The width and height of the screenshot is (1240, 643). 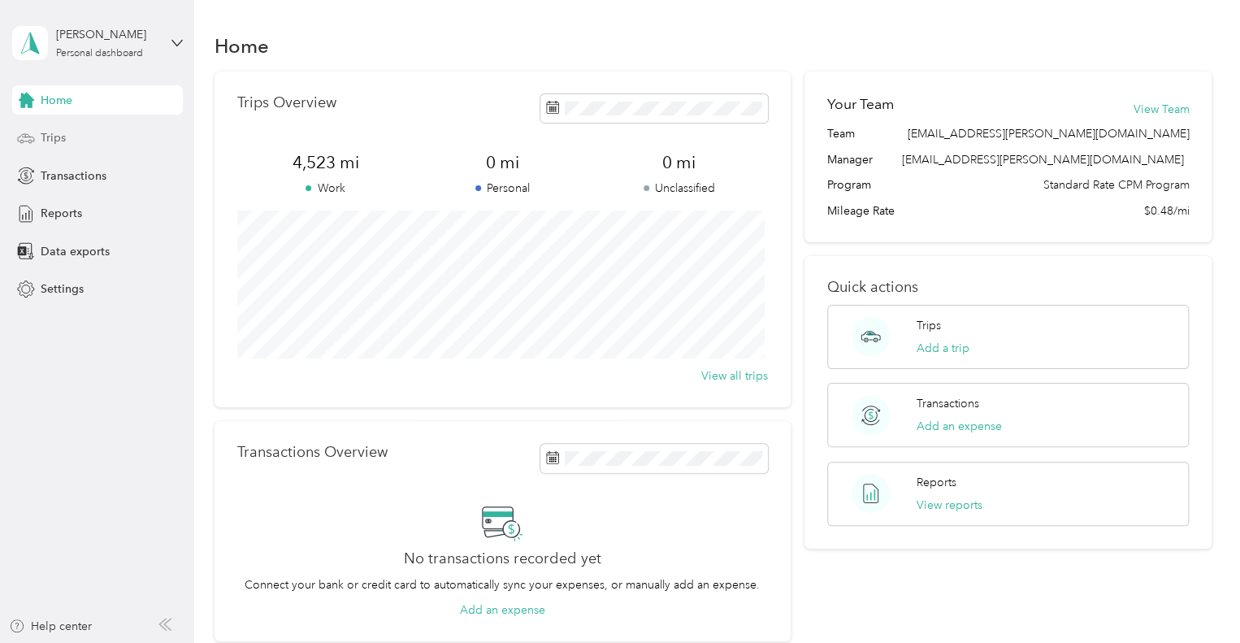 I want to click on p: Transactions, so click(x=948, y=403).